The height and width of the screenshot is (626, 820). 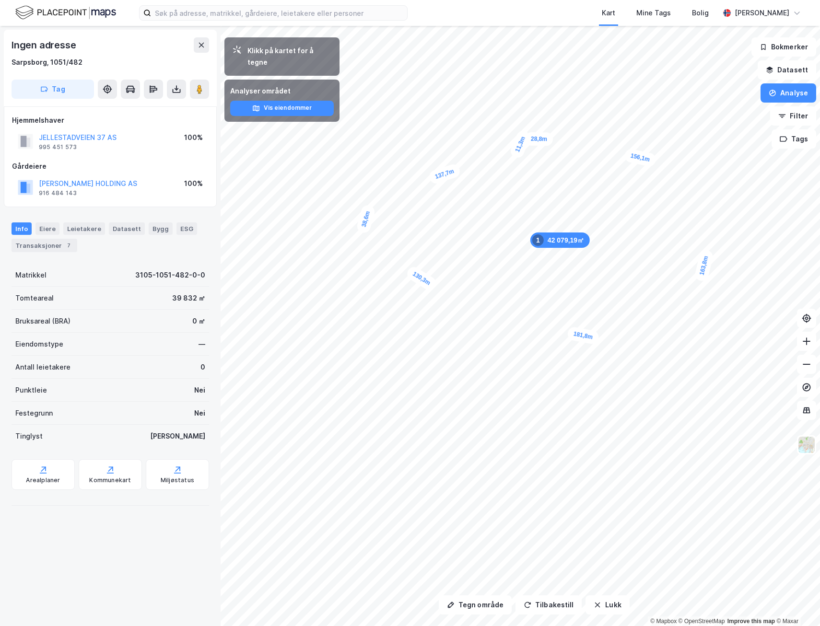 I want to click on button: Filter, so click(x=793, y=116).